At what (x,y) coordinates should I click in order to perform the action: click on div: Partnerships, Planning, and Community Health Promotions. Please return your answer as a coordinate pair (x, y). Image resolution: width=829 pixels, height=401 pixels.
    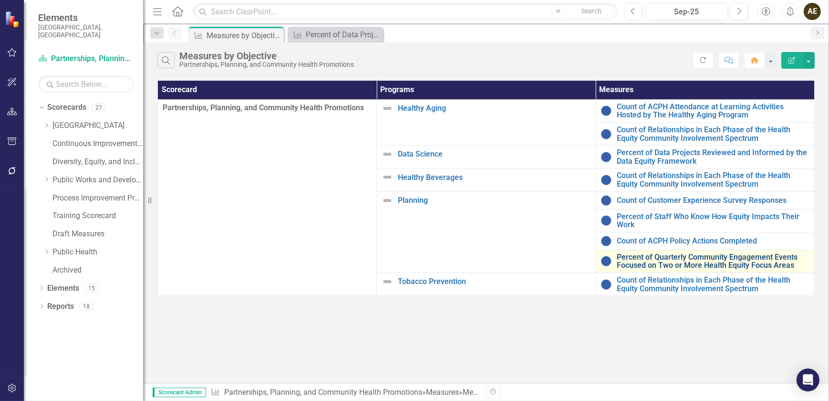
    Looking at the image, I should click on (267, 64).